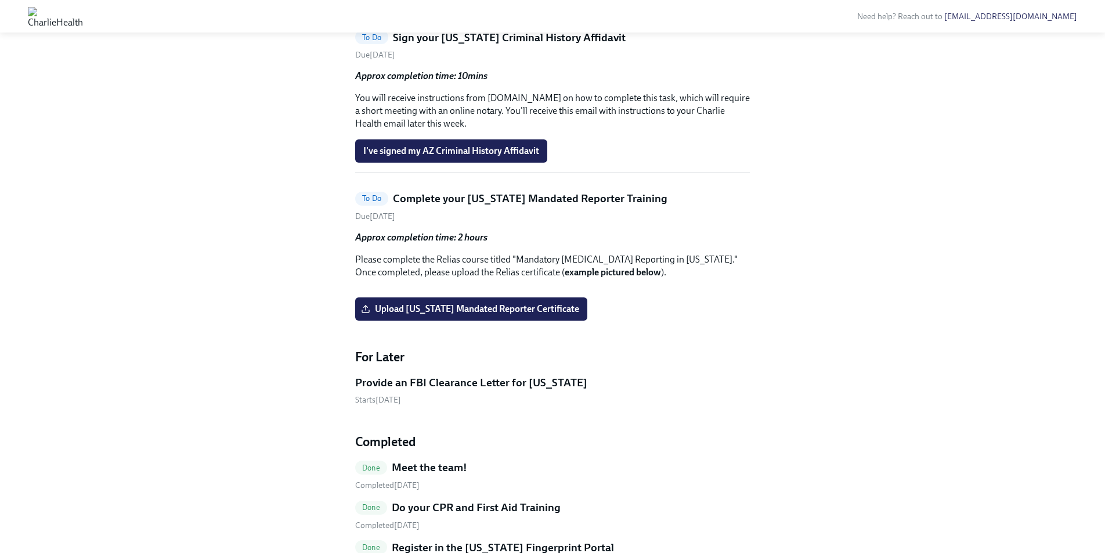 The image size is (1105, 553). What do you see at coordinates (421, 237) in the screenshot?
I see `strong: Approx completion time: 2 hours` at bounding box center [421, 237].